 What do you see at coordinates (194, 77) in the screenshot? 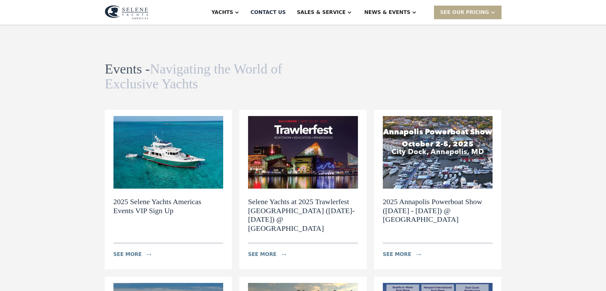
I see `h1: Events -` at bounding box center [194, 77].